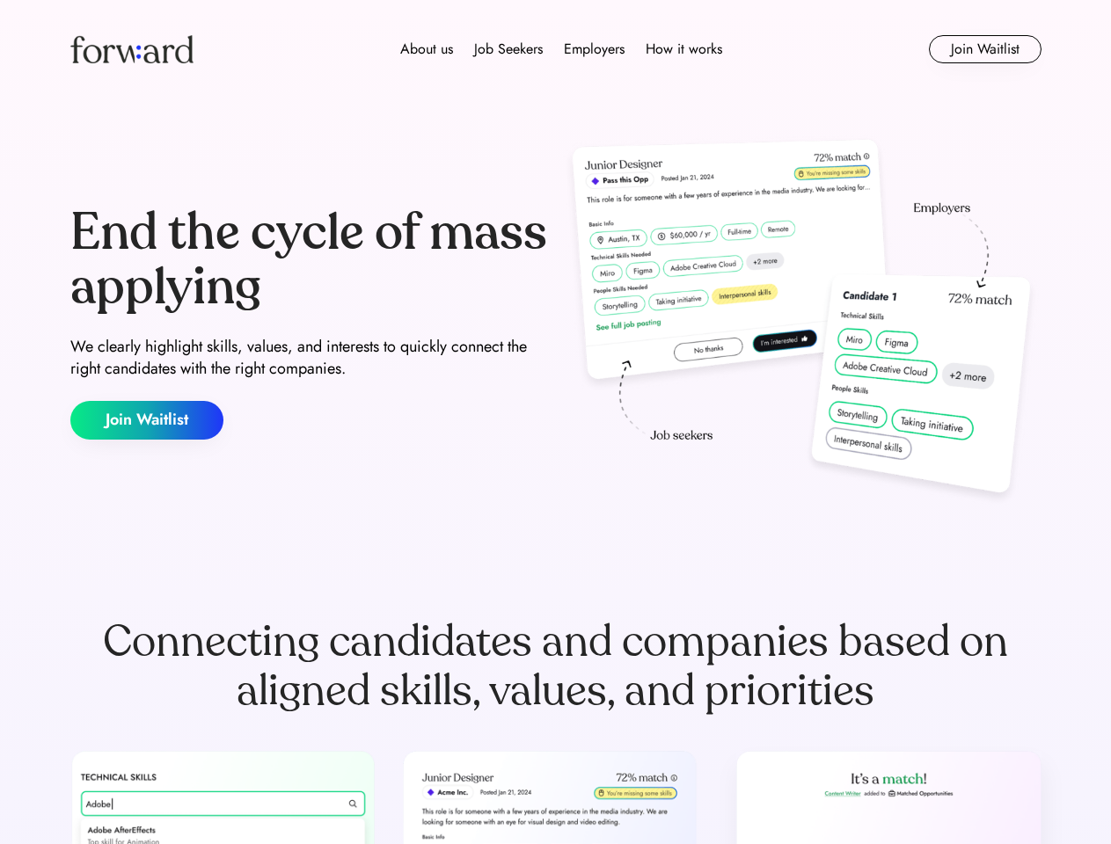 This screenshot has width=1111, height=844. What do you see at coordinates (310, 259) in the screenshot?
I see `div: End the cycle of mass applying` at bounding box center [310, 259].